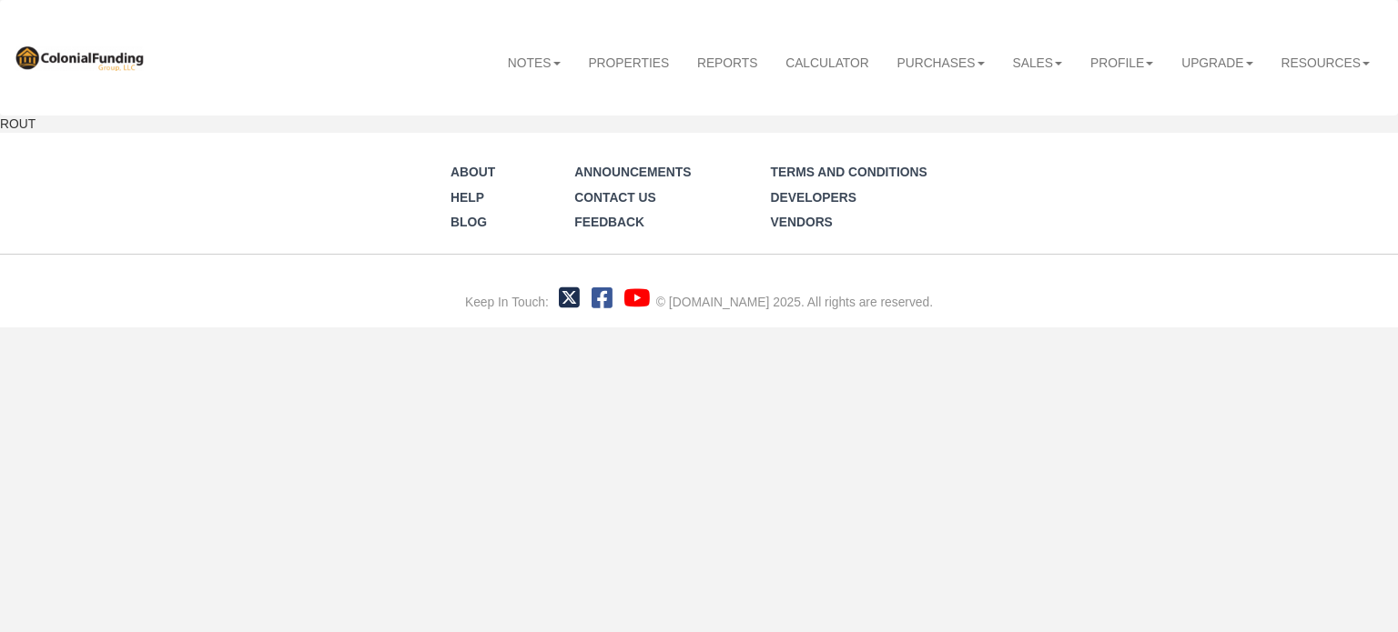  Describe the element at coordinates (1037, 62) in the screenshot. I see `a: Sales` at that location.